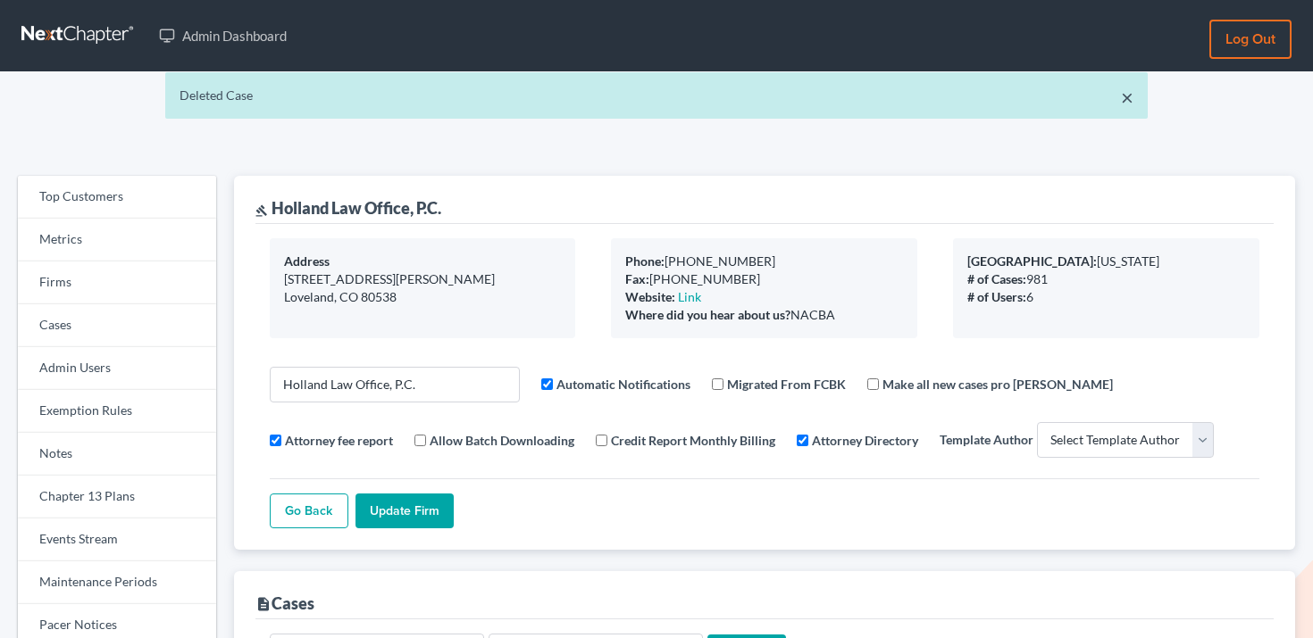 The height and width of the screenshot is (638, 1313). What do you see at coordinates (117, 326) in the screenshot?
I see `a: Cases` at bounding box center [117, 326].